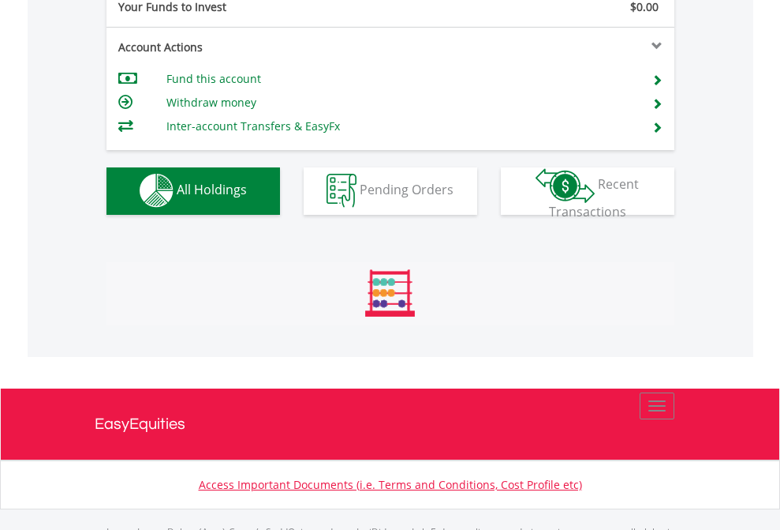 The height and width of the screenshot is (530, 780). What do you see at coordinates (399, 79) in the screenshot?
I see `td: Fund this account` at bounding box center [399, 79].